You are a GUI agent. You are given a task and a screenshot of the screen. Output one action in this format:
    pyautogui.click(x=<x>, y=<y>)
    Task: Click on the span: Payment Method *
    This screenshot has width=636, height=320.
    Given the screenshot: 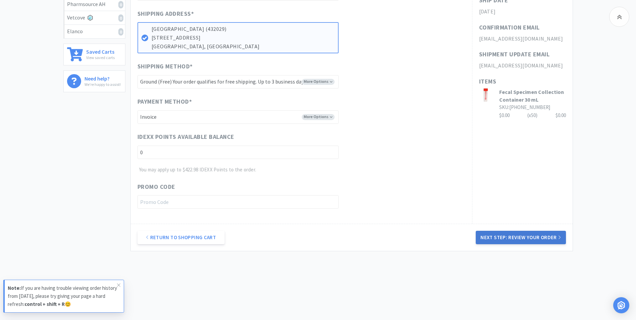 What is the action you would take?
    pyautogui.click(x=165, y=102)
    